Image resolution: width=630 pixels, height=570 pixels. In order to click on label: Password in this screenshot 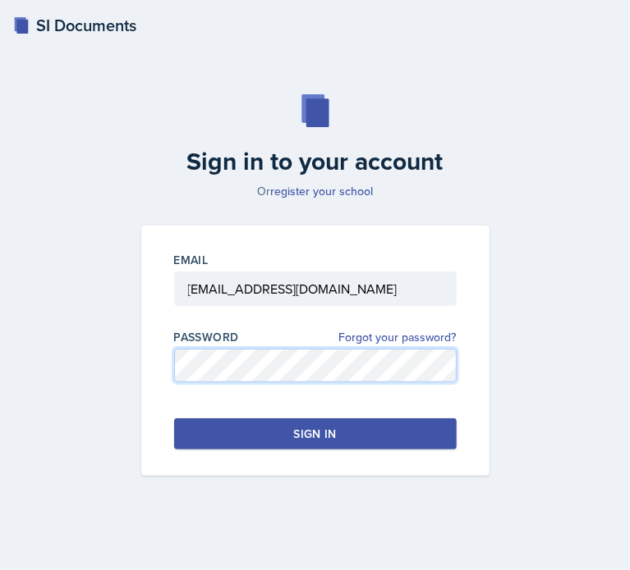, I will do `click(206, 337)`.